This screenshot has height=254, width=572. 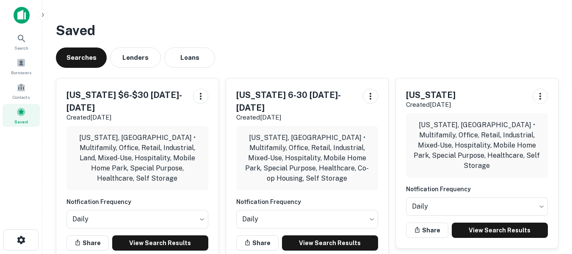 I want to click on div: Borrowers, so click(x=21, y=66).